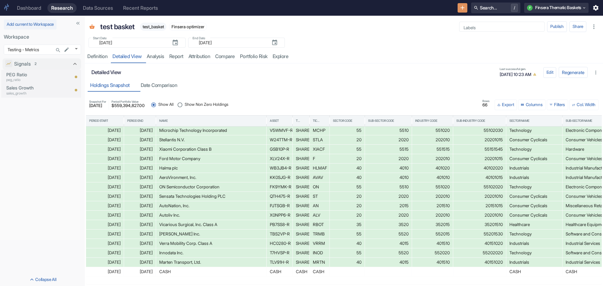 Image resolution: width=603 pixels, height=286 pixels. Describe the element at coordinates (30, 24) in the screenshot. I see `button: Add current to Workspace` at that location.